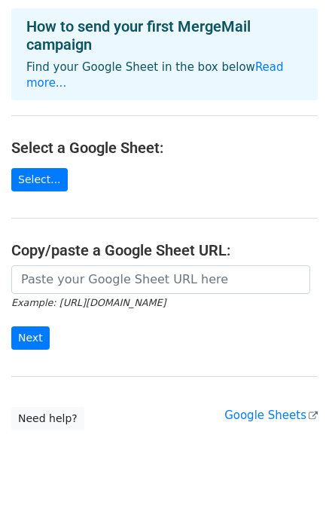 This screenshot has height=508, width=329. What do you see at coordinates (155, 75) in the screenshot?
I see `a: Read more...` at bounding box center [155, 75].